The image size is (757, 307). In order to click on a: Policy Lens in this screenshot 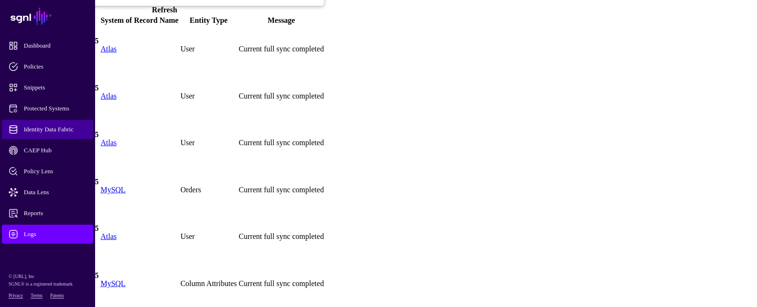, I will do `click(48, 171)`.